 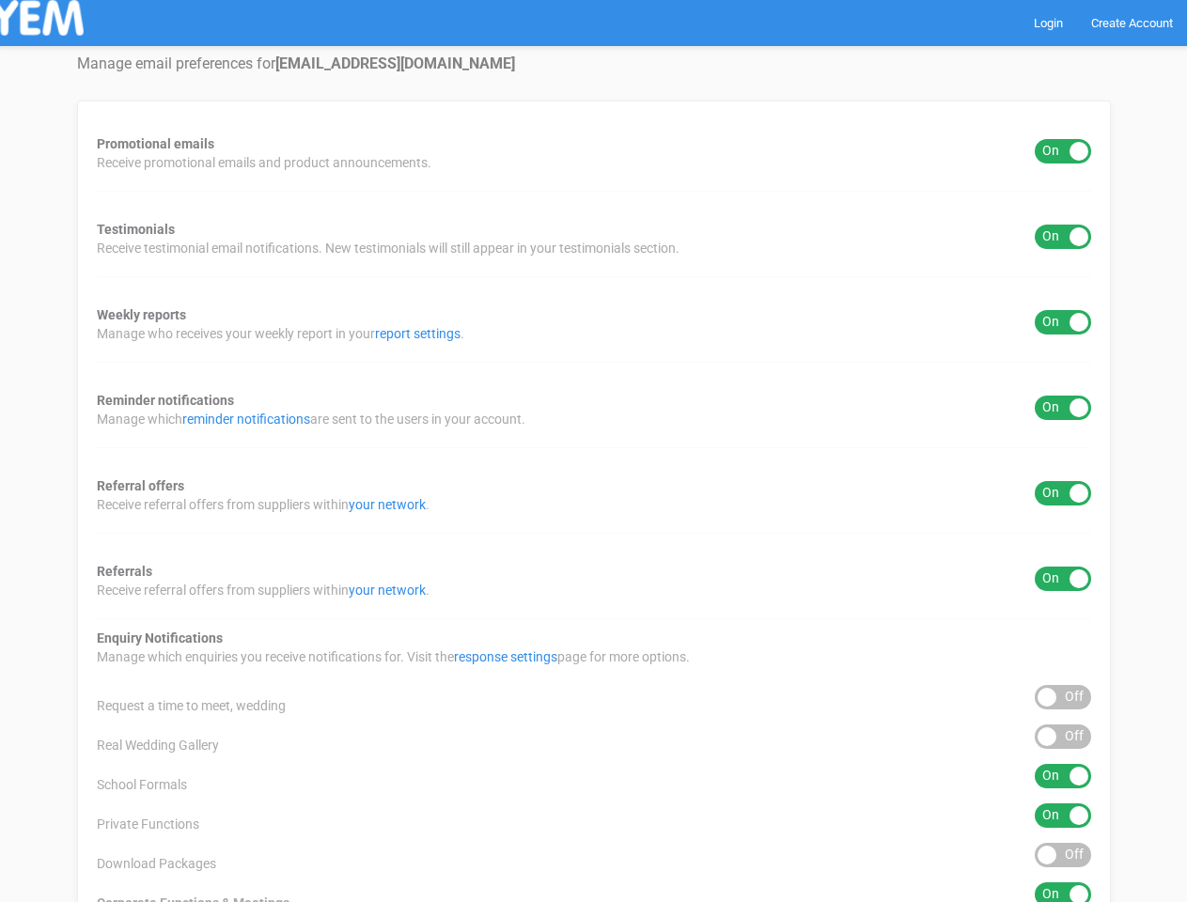 What do you see at coordinates (158, 745) in the screenshot?
I see `span: Real Wedding Gallery` at bounding box center [158, 745].